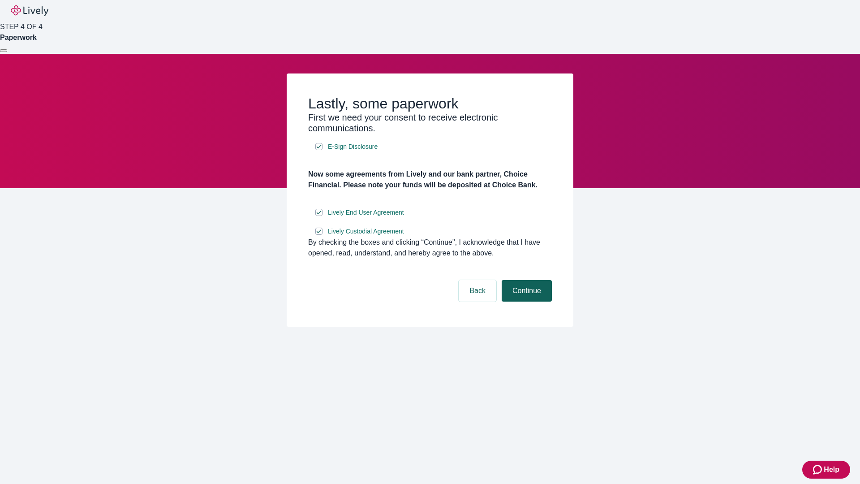  I want to click on h3: First we need your consent to receive electronic communications., so click(430, 123).